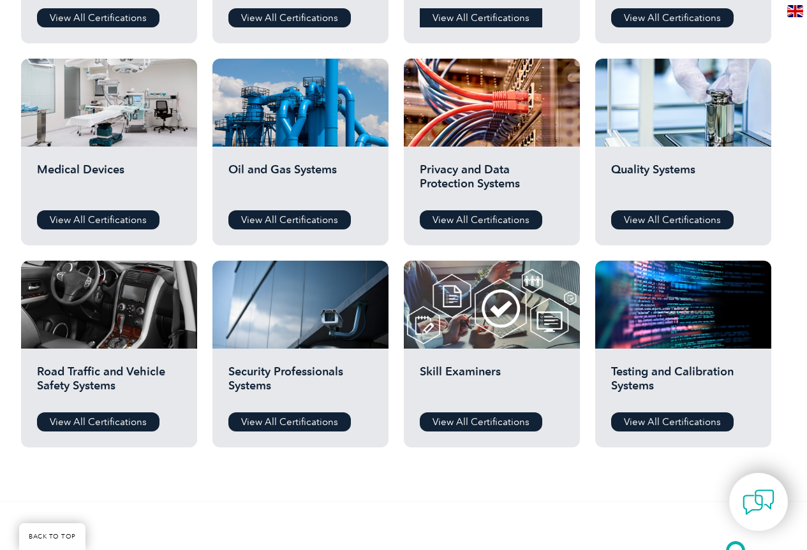 This screenshot has width=807, height=550. Describe the element at coordinates (109, 182) in the screenshot. I see `h2: Medical Devices` at that location.